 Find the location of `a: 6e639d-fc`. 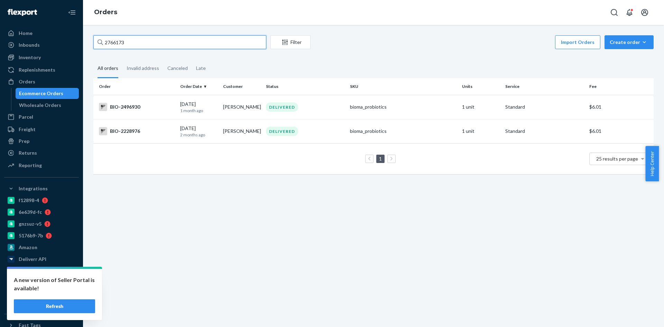

a: 6e639d-fc is located at coordinates (42, 212).